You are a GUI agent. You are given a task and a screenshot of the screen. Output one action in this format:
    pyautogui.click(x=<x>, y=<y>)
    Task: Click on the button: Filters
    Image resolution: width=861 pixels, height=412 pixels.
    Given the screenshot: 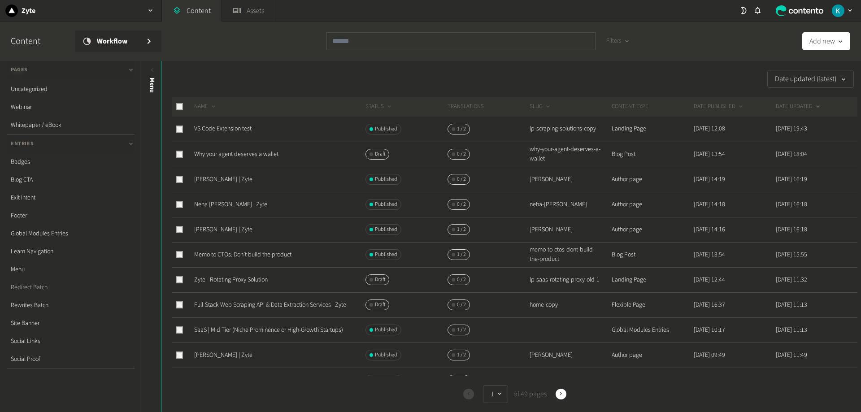 What is the action you would take?
    pyautogui.click(x=618, y=41)
    